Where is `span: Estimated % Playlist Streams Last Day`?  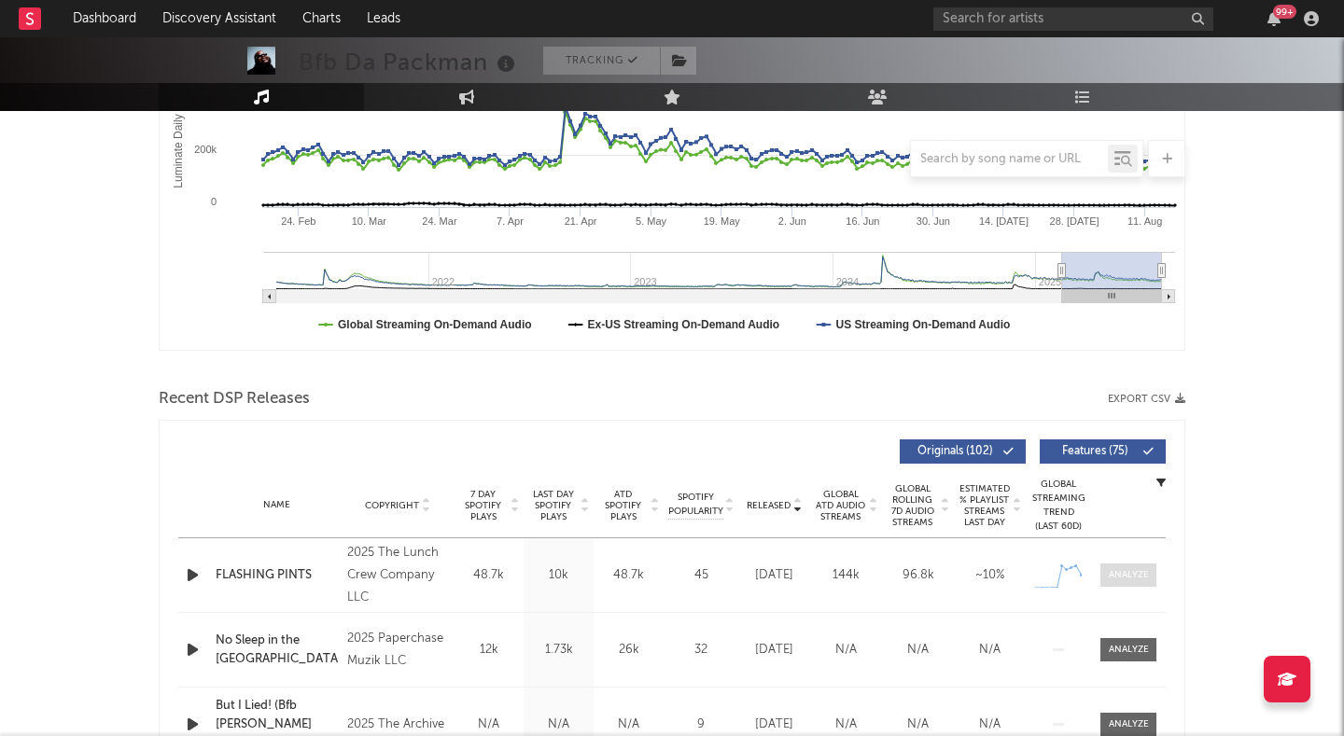 span: Estimated % Playlist Streams Last Day is located at coordinates (984, 506).